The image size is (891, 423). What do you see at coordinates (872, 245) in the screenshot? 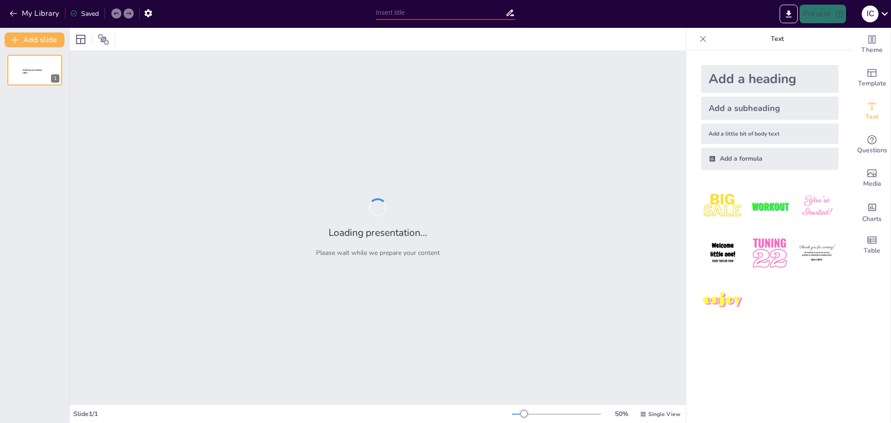
I see `div: Add a table` at bounding box center [872, 245].